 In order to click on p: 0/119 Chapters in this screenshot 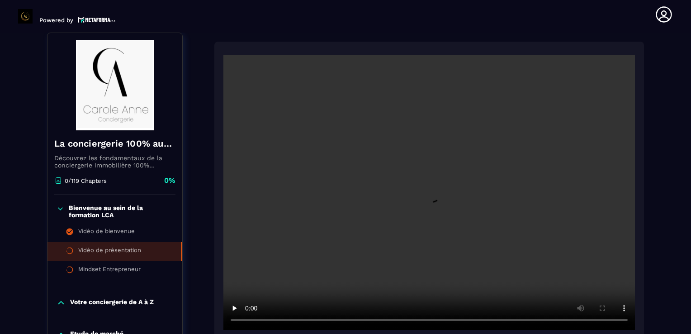, I will do `click(85, 180)`.